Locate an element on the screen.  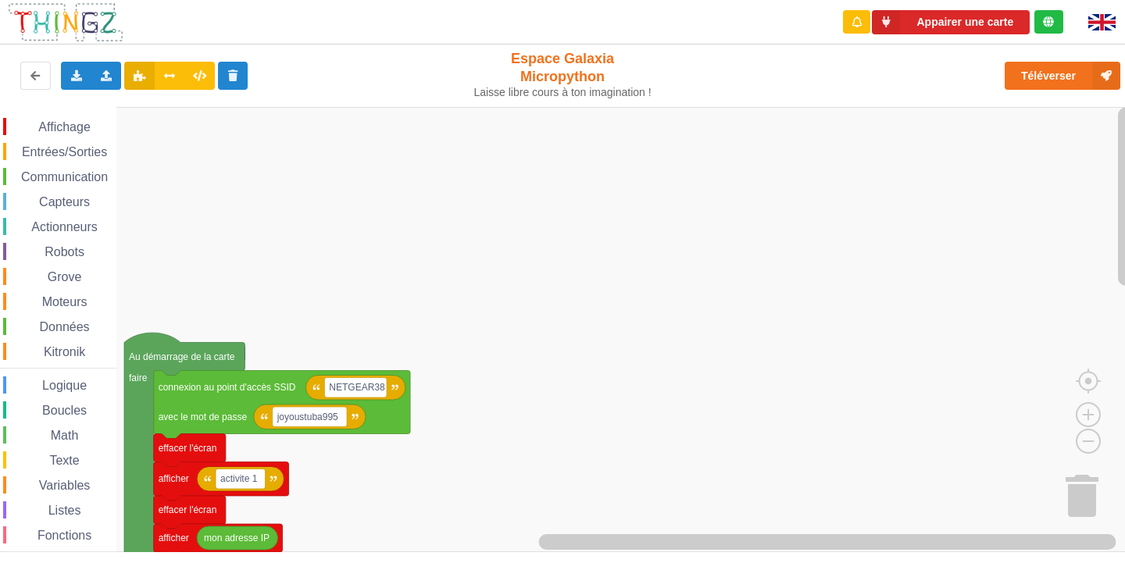
text: joyoustuba995 is located at coordinates (307, 417).